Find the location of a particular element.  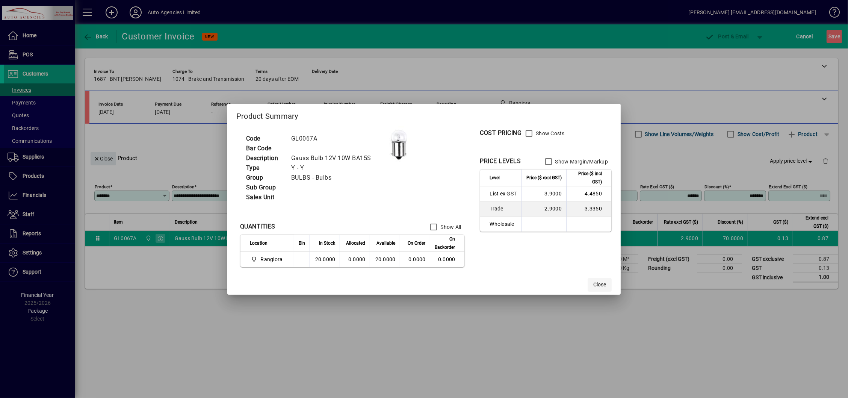

td: Group is located at coordinates (265, 178).